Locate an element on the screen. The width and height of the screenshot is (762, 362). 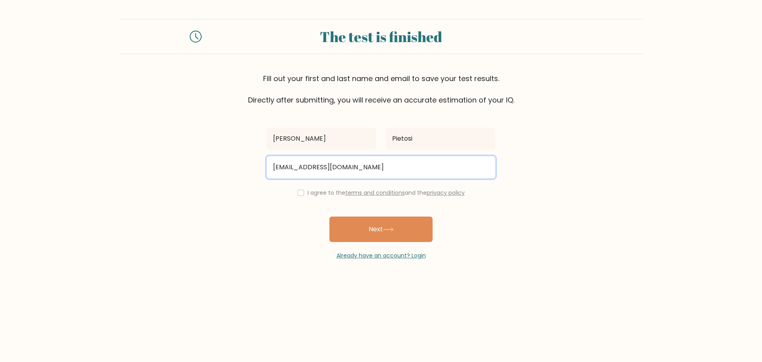
input: Last name is located at coordinates (441, 139).